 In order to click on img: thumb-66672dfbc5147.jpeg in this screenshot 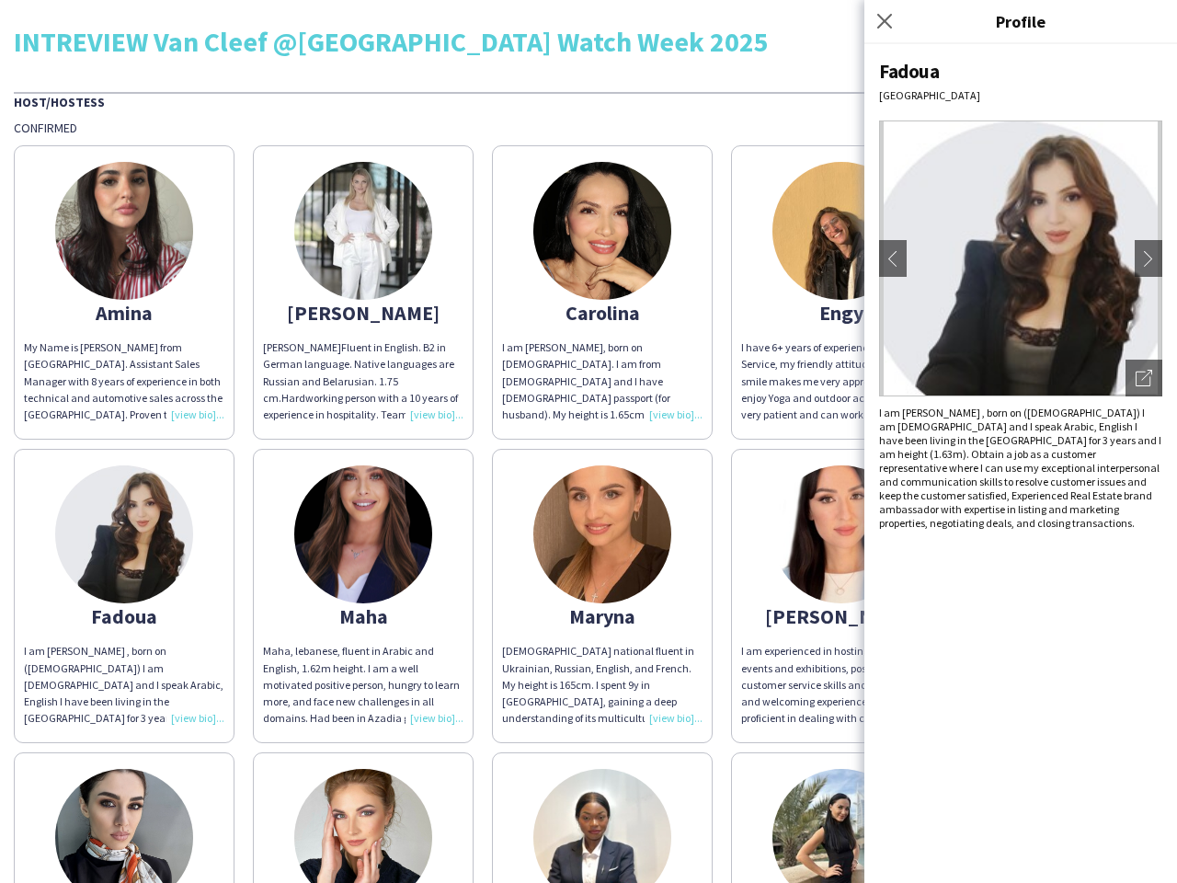, I will do `click(363, 231)`.